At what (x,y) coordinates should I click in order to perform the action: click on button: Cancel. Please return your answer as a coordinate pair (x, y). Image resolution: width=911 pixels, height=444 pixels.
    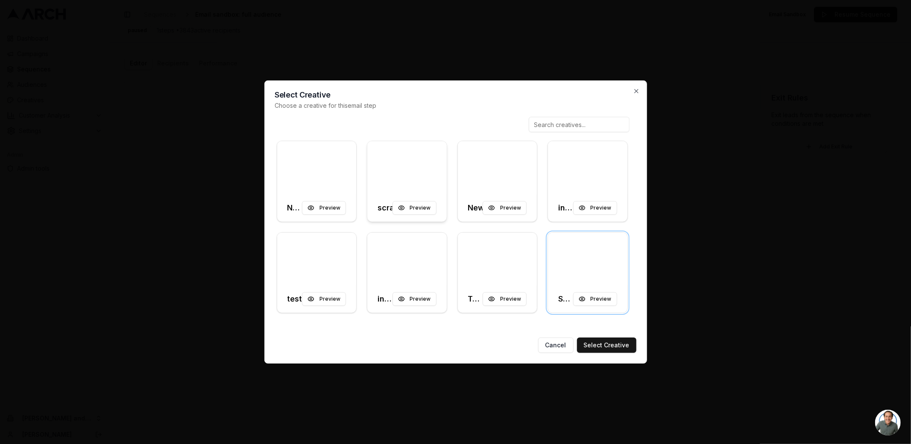
    Looking at the image, I should click on (556, 345).